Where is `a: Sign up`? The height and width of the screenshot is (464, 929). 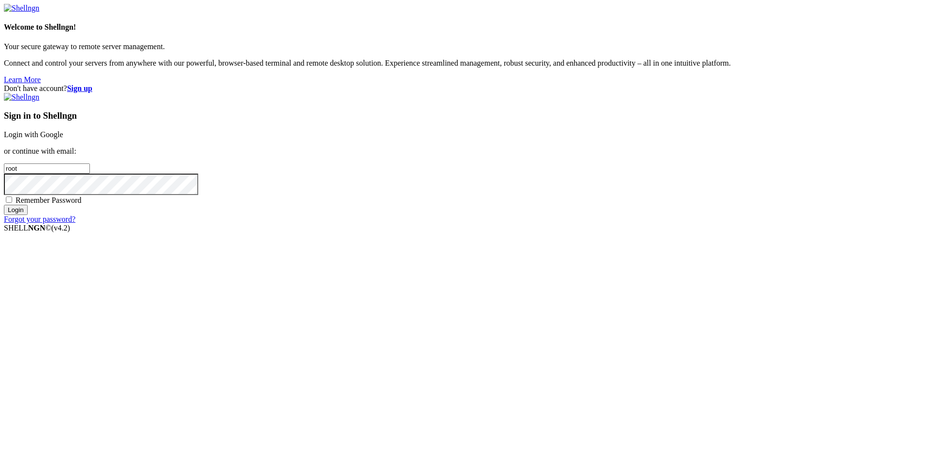
a: Sign up is located at coordinates (80, 88).